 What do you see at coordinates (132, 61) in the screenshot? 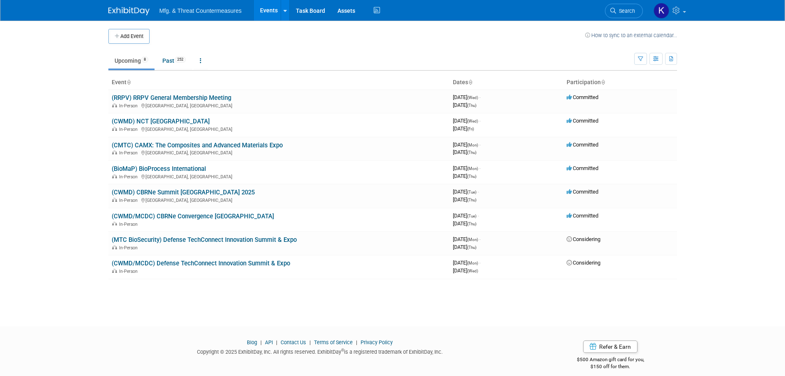
I see `a: Upcoming8` at bounding box center [132, 61].